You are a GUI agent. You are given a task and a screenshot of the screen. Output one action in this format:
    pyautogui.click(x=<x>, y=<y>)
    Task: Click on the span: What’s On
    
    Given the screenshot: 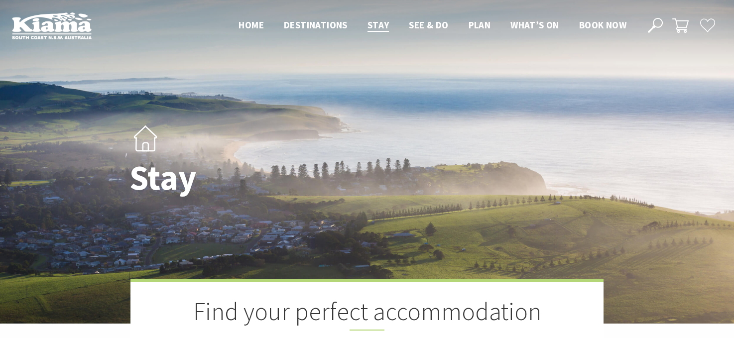 What is the action you would take?
    pyautogui.click(x=535, y=25)
    